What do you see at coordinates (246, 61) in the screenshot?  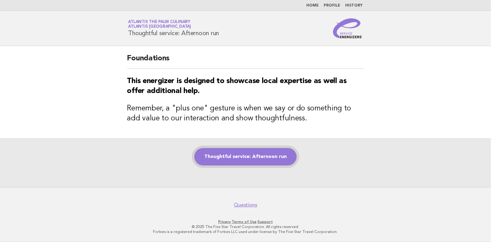 I see `h2: Foundations` at bounding box center [246, 61].